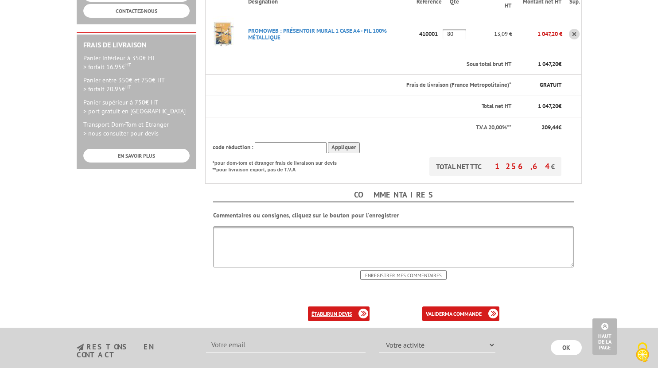 This screenshot has width=658, height=368. Describe the element at coordinates (537, 34) in the screenshot. I see `p: 1 047,20 €` at that location.